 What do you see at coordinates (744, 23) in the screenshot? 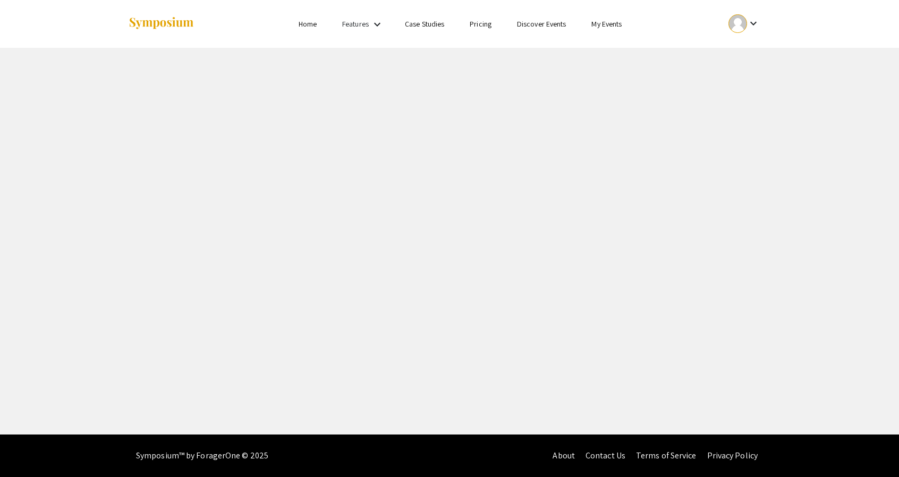
I see `button: Expand account dropdown` at bounding box center [744, 23].